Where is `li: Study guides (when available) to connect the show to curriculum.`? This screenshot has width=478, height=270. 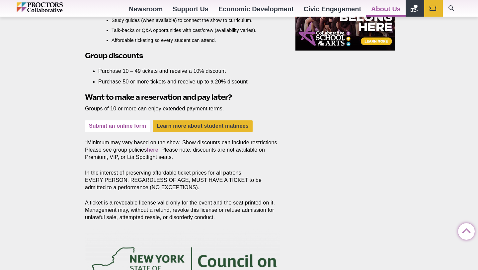
li: Study guides (when available) to connect the show to curriculum. is located at coordinates (186, 21).